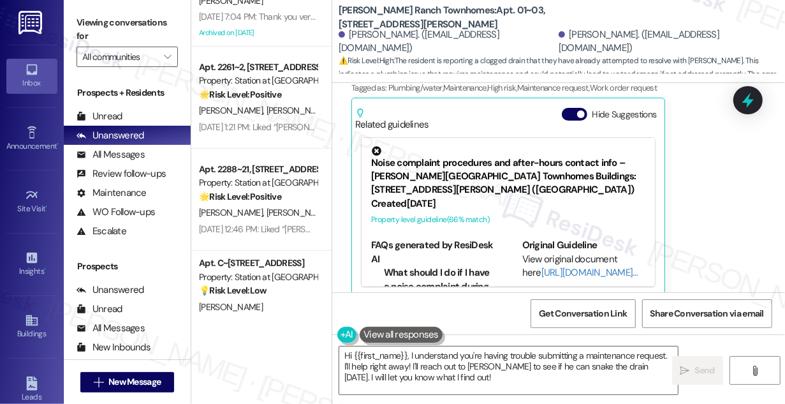 The image size is (785, 404). I want to click on a: Insights •, so click(32, 264).